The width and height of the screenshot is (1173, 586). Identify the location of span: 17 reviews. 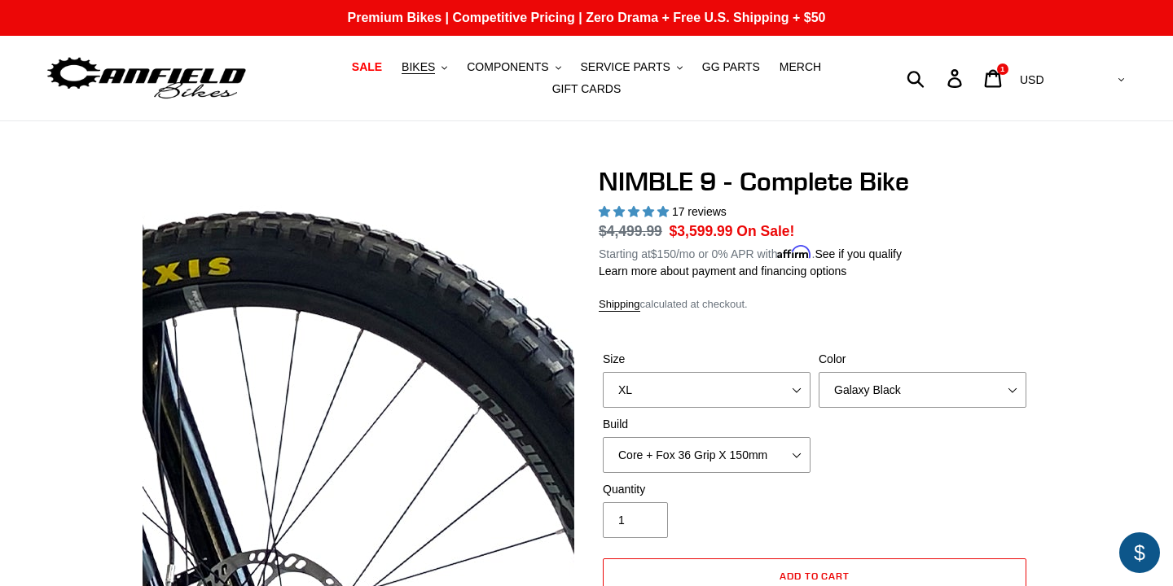
(699, 212).